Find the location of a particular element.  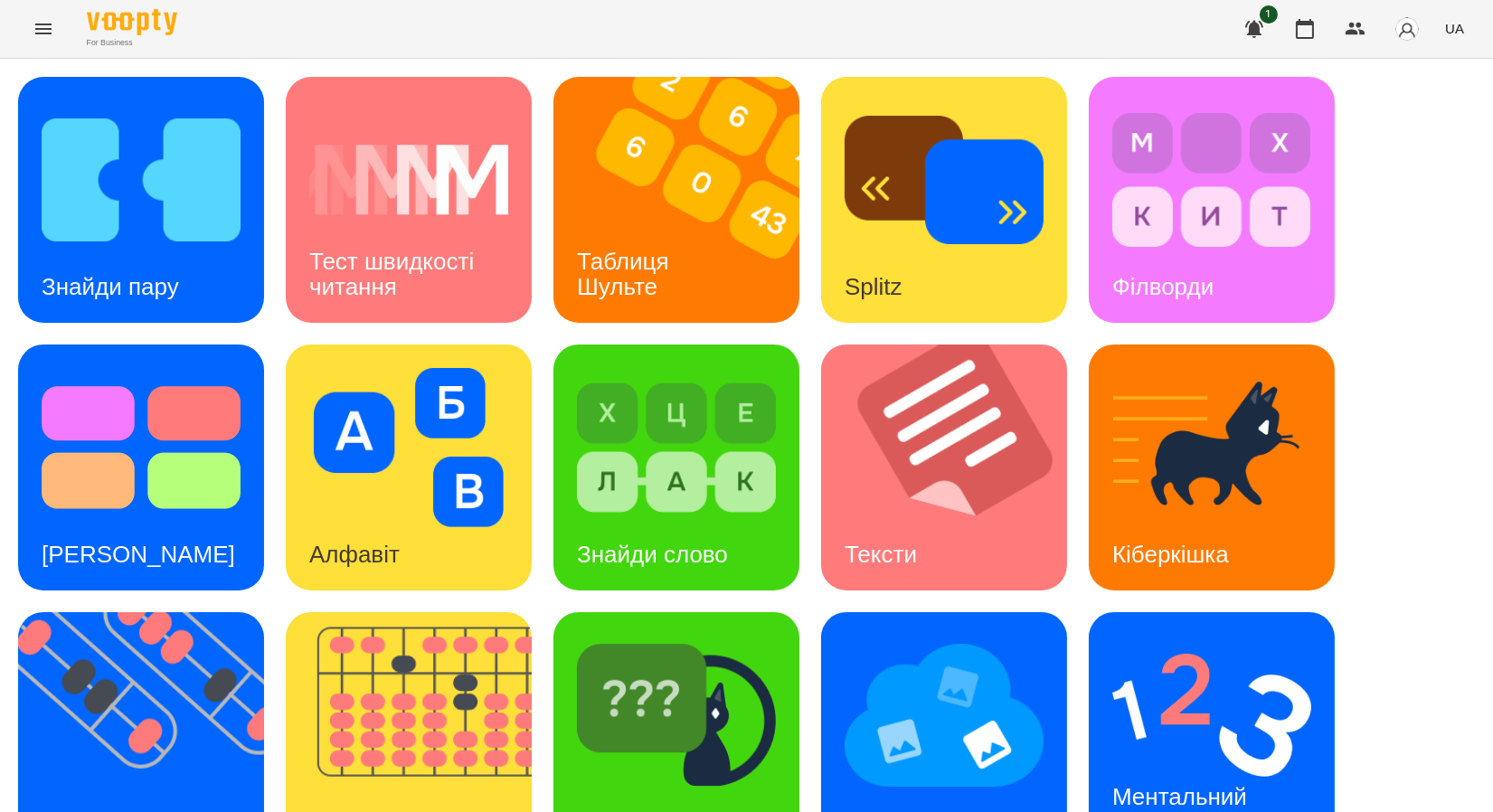

a: АлфавітАлфавіт is located at coordinates (409, 467).